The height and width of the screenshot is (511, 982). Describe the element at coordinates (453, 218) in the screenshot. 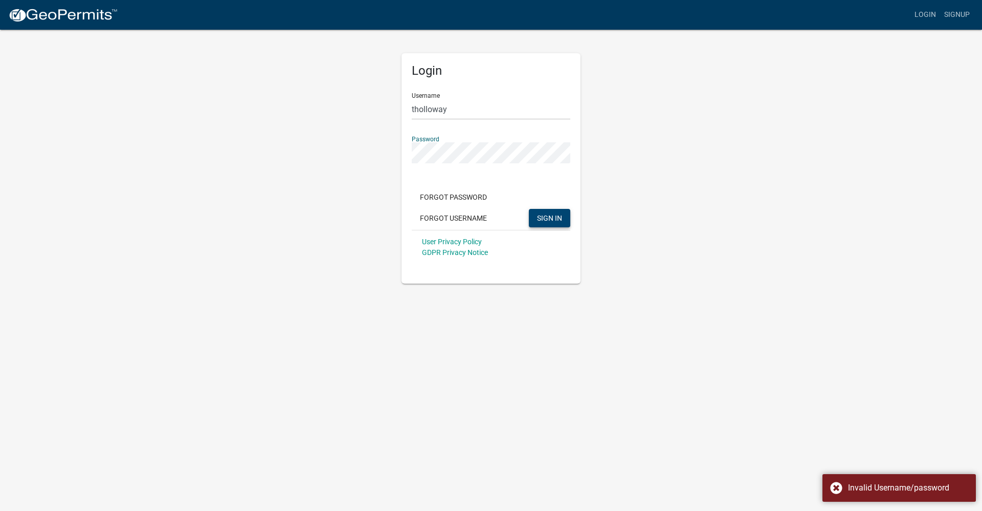

I see `button: Forgot Username` at that location.